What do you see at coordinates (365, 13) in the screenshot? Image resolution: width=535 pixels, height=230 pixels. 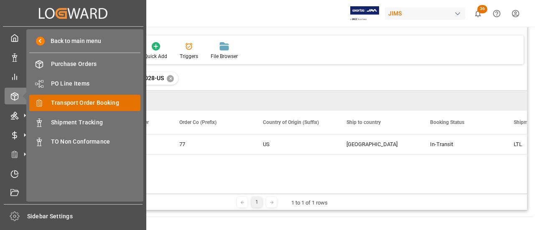 I see `img: Exertis%20JAM%20-%20Email%20Logo.jpg_1722504956.jpg` at bounding box center [365, 13].